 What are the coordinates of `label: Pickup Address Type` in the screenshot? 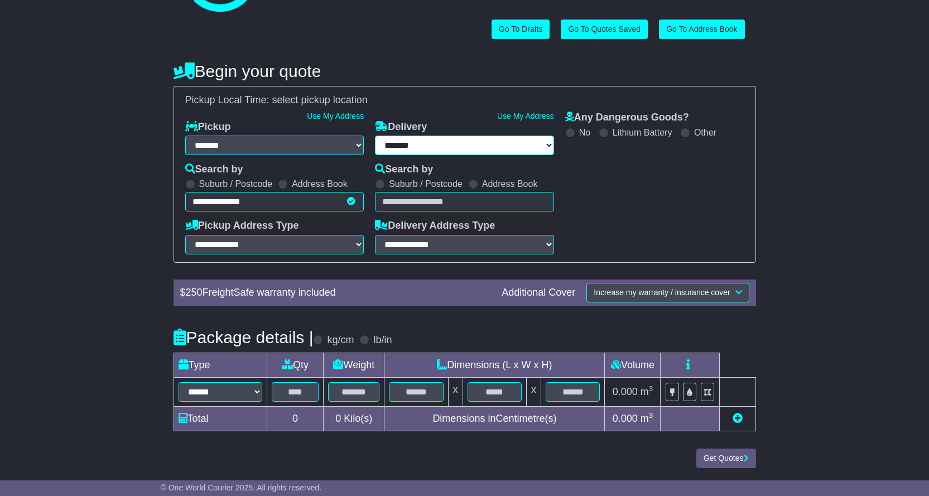 It's located at (242, 226).